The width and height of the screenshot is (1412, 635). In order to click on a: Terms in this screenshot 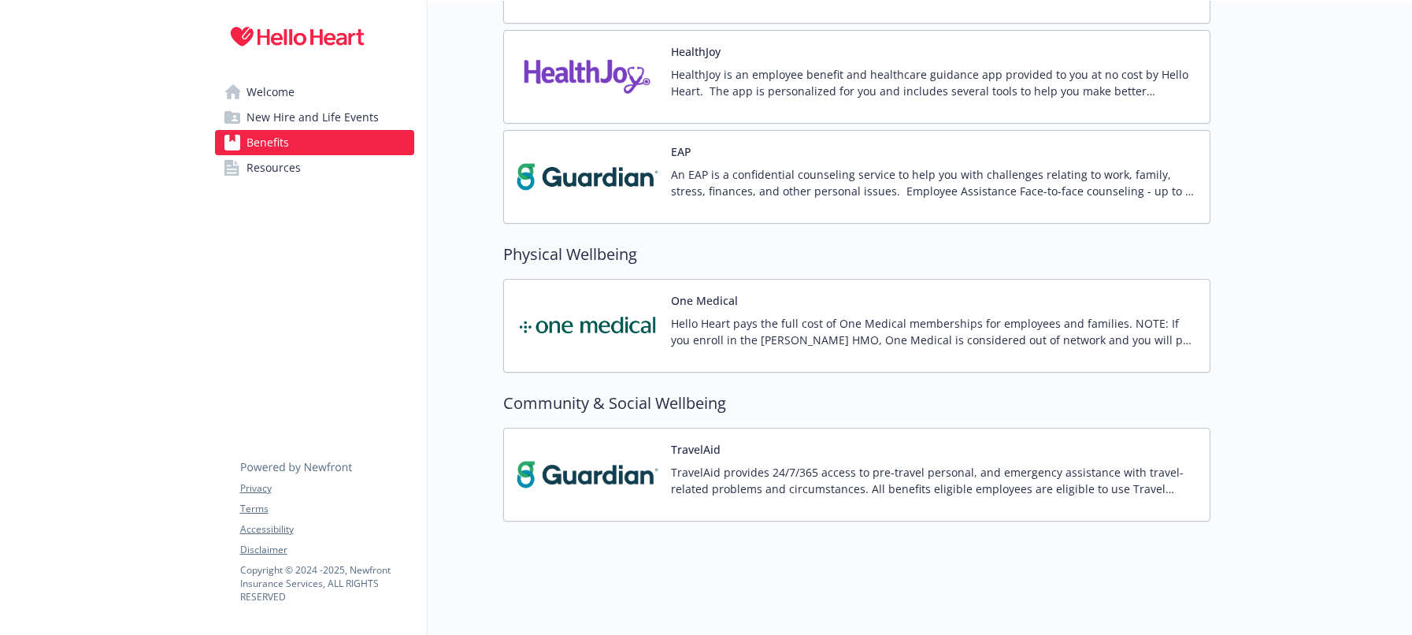, I will do `click(327, 509)`.